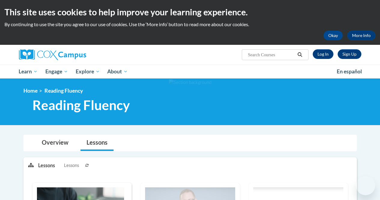 This screenshot has width=380, height=200. What do you see at coordinates (349, 71) in the screenshot?
I see `a: En español` at bounding box center [349, 71].